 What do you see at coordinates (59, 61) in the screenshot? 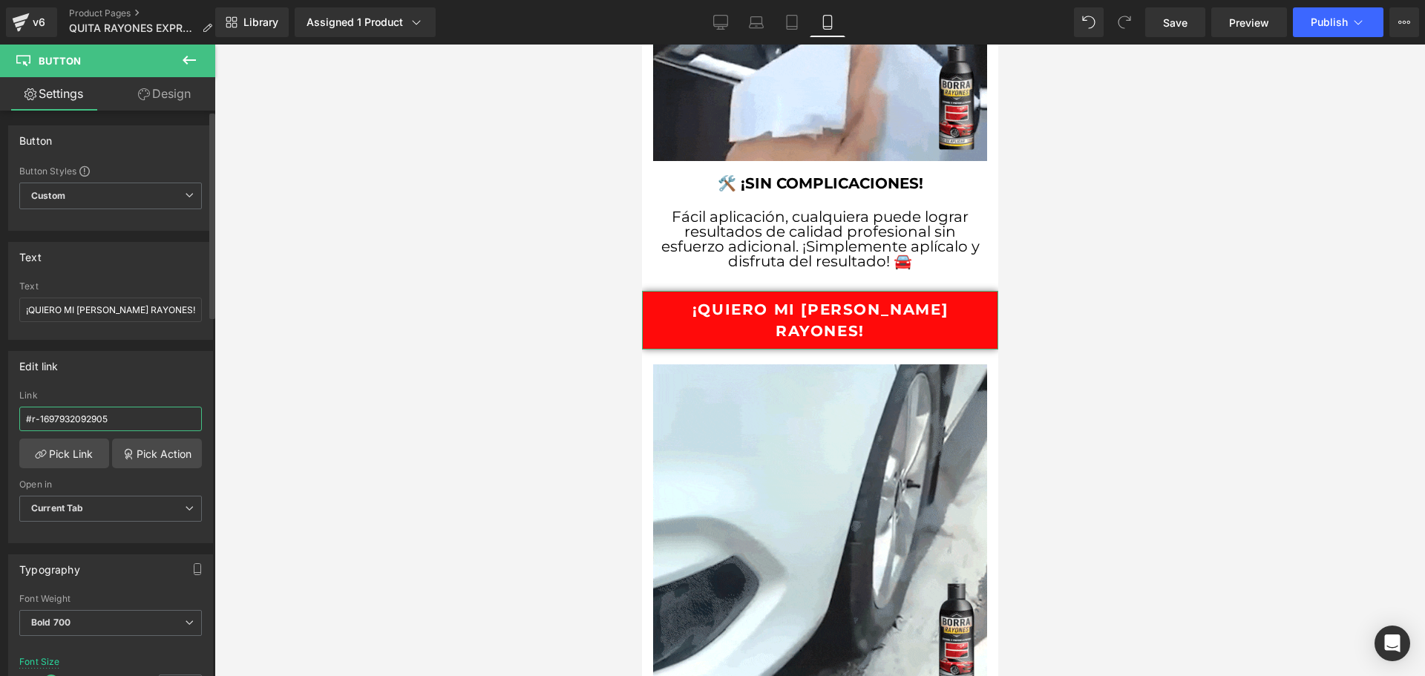
I see `span: Button` at bounding box center [59, 61].